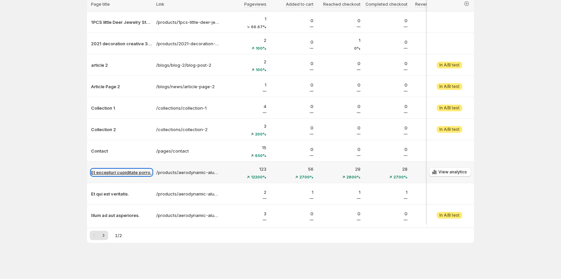 This screenshot has height=279, width=561. Describe the element at coordinates (122, 216) in the screenshot. I see `button: Illum ad aut asperiores.` at that location.